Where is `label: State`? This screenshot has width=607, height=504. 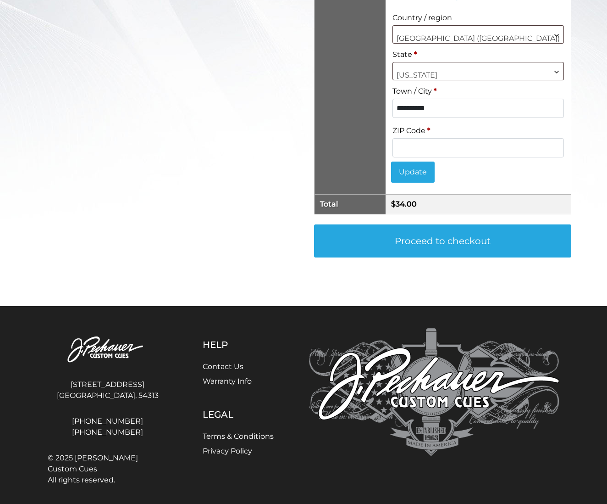
label: State is located at coordinates (478, 55).